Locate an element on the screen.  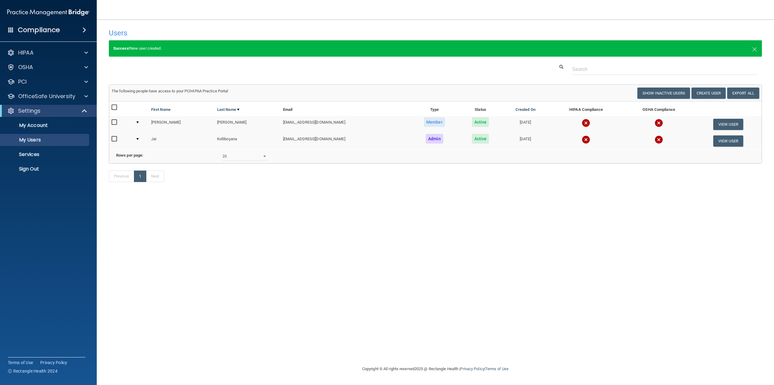
p: Settings is located at coordinates (29, 111).